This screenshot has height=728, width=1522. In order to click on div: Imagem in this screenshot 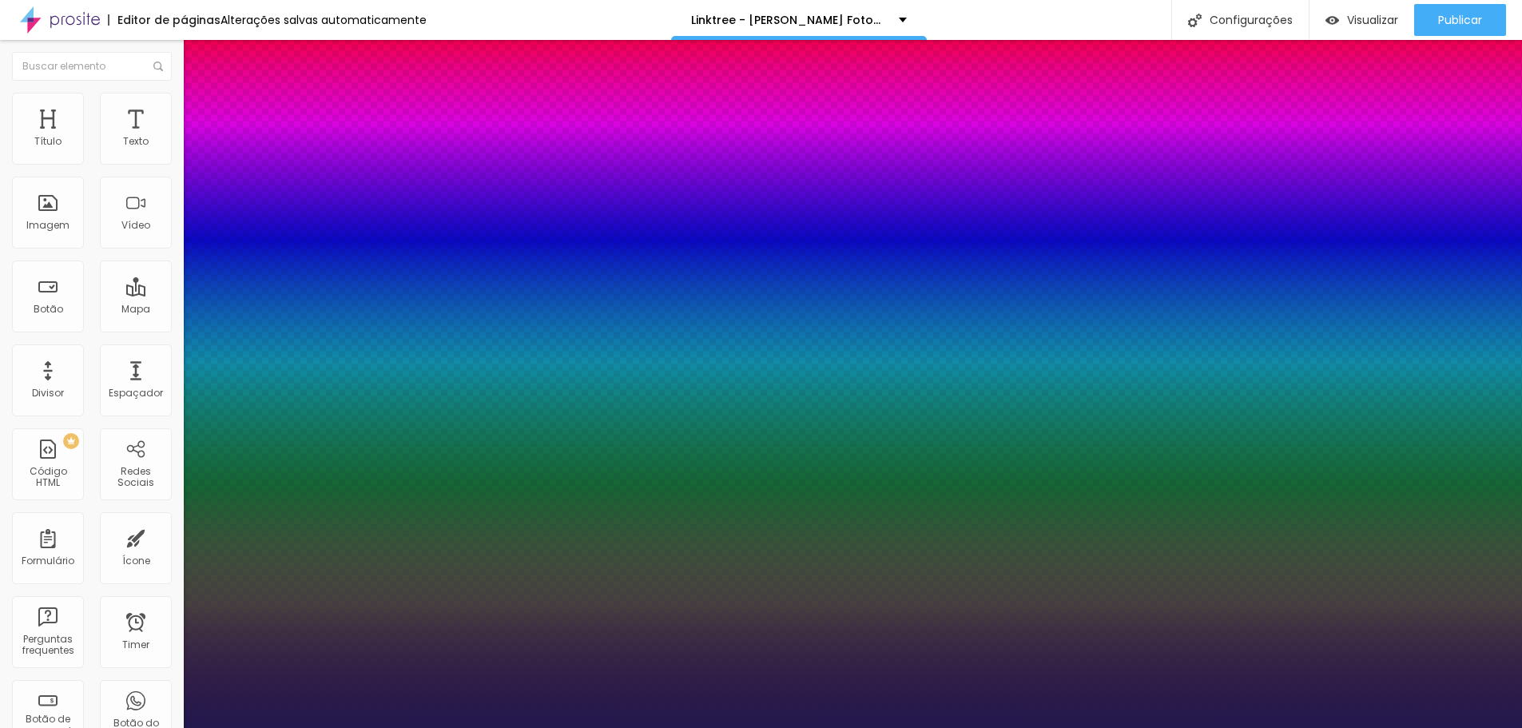, I will do `click(48, 225)`.